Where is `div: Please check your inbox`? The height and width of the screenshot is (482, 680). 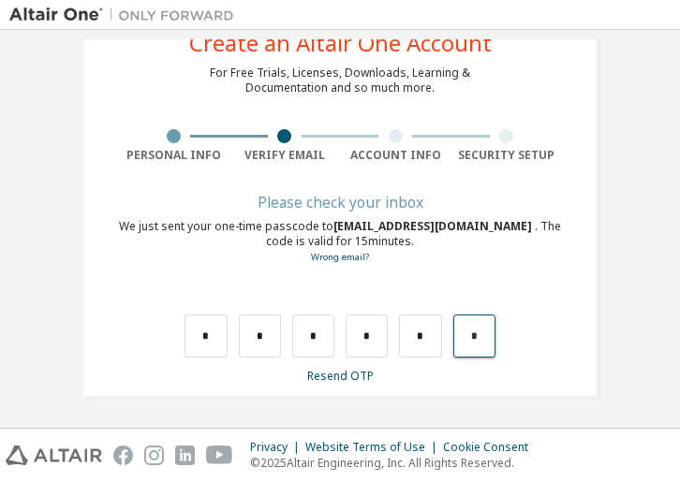 div: Please check your inbox is located at coordinates (340, 202).